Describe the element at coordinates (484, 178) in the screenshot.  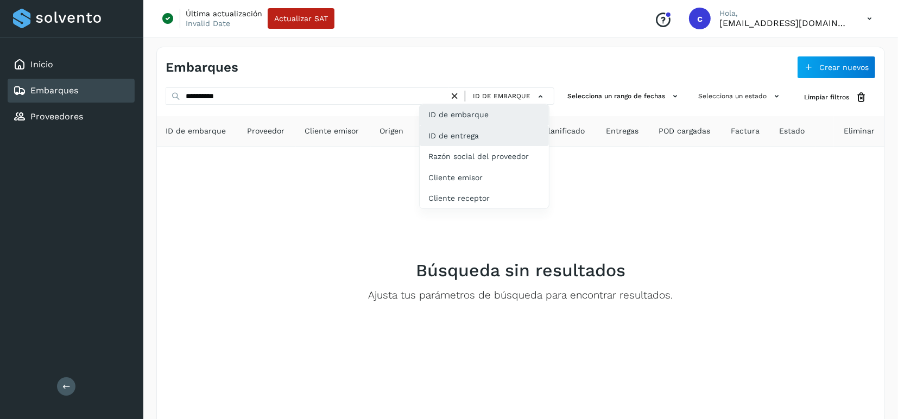
I see `div: Cliente emisor` at that location.